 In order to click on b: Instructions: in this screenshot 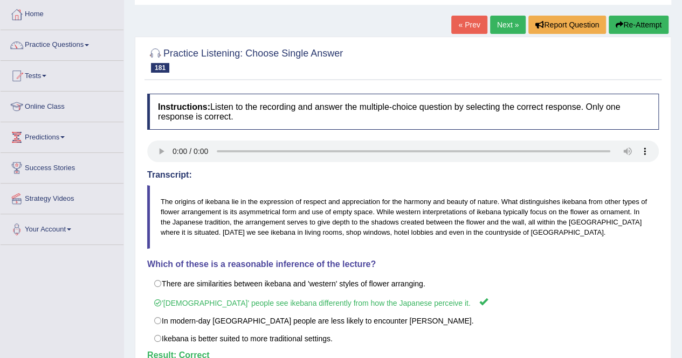, I will do `click(184, 107)`.